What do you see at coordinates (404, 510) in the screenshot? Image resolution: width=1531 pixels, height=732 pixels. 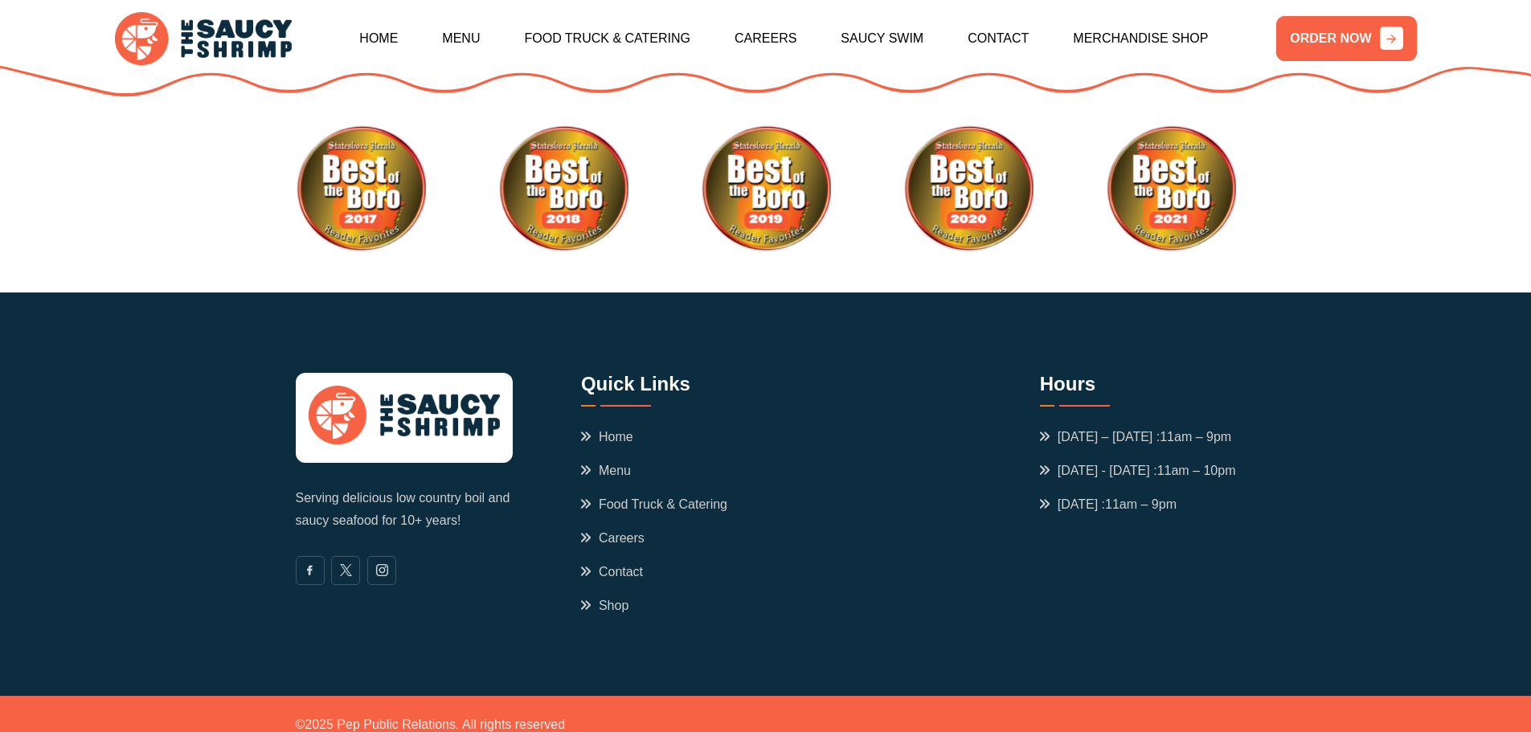 I see `p: Serving delicious low country boil and saucy seafood for 10+ years!` at bounding box center [404, 510].